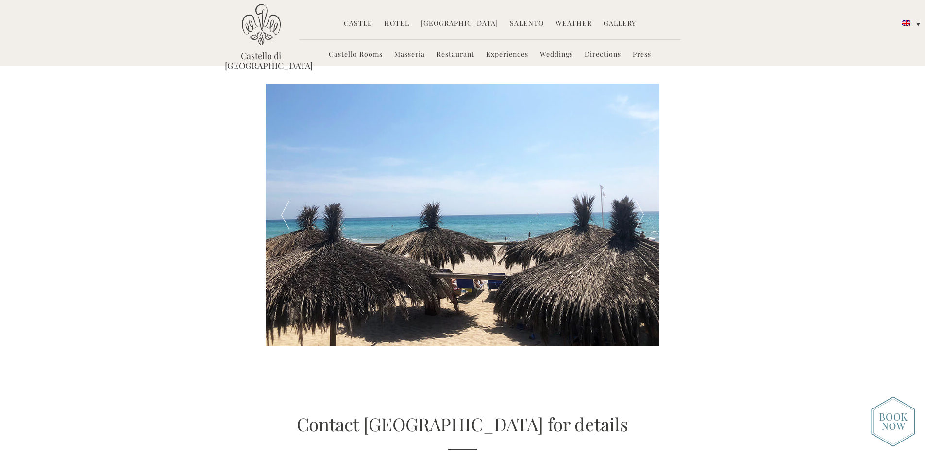 The width and height of the screenshot is (925, 459). Describe the element at coordinates (619, 24) in the screenshot. I see `a: Gallery` at that location.